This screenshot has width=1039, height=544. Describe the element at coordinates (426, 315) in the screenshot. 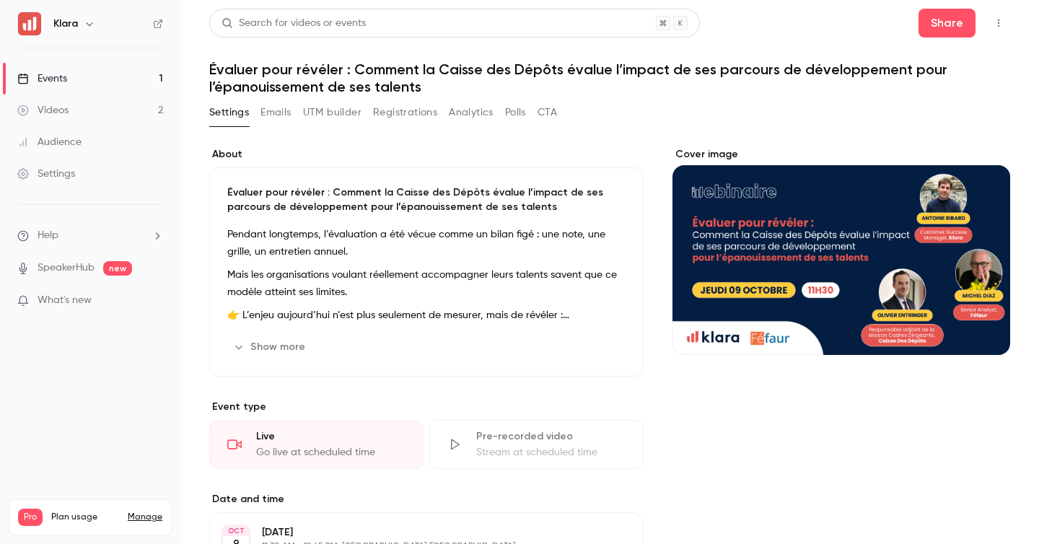

I see `p: 👉 L’enjeu aujourd’hui n’est plus seulement de mesurer, mais de révéler :` at that location.